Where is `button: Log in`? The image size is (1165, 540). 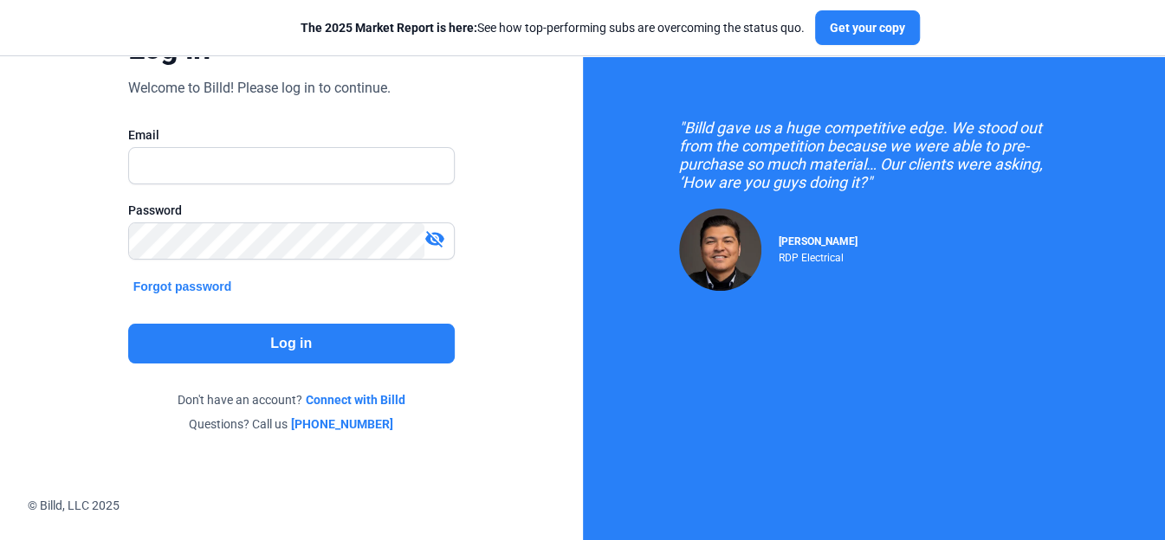
button: Log in is located at coordinates (291, 344).